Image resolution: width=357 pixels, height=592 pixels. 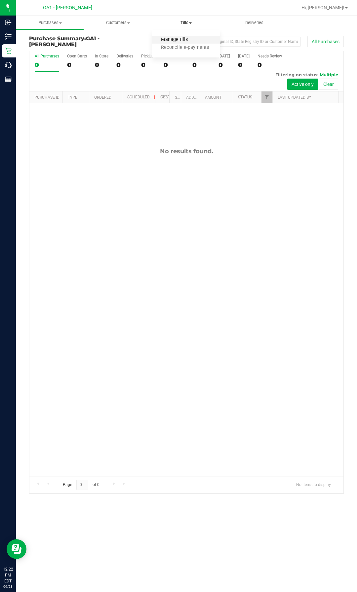 I want to click on a: Customers, so click(x=118, y=23).